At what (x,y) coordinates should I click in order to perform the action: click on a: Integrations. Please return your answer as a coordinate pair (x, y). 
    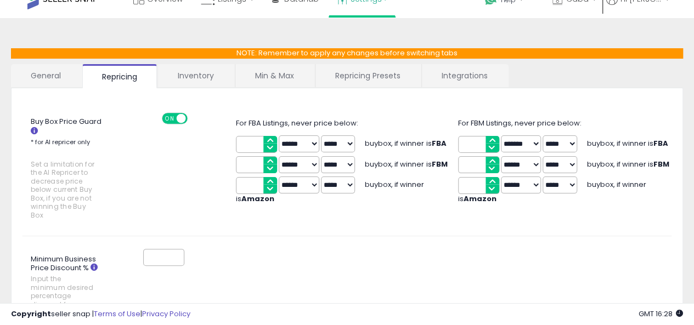
    Looking at the image, I should click on (465, 76).